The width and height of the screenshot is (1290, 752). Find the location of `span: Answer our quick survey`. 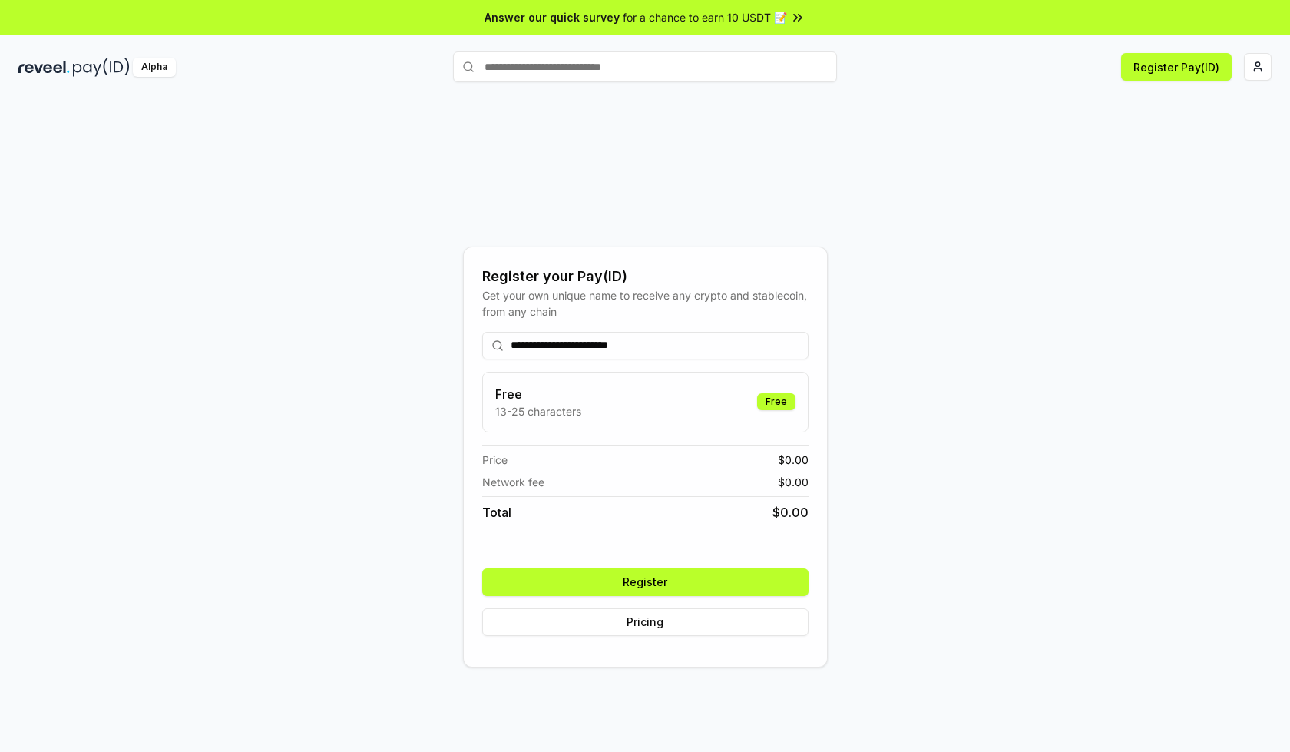

span: Answer our quick survey is located at coordinates (552, 17).